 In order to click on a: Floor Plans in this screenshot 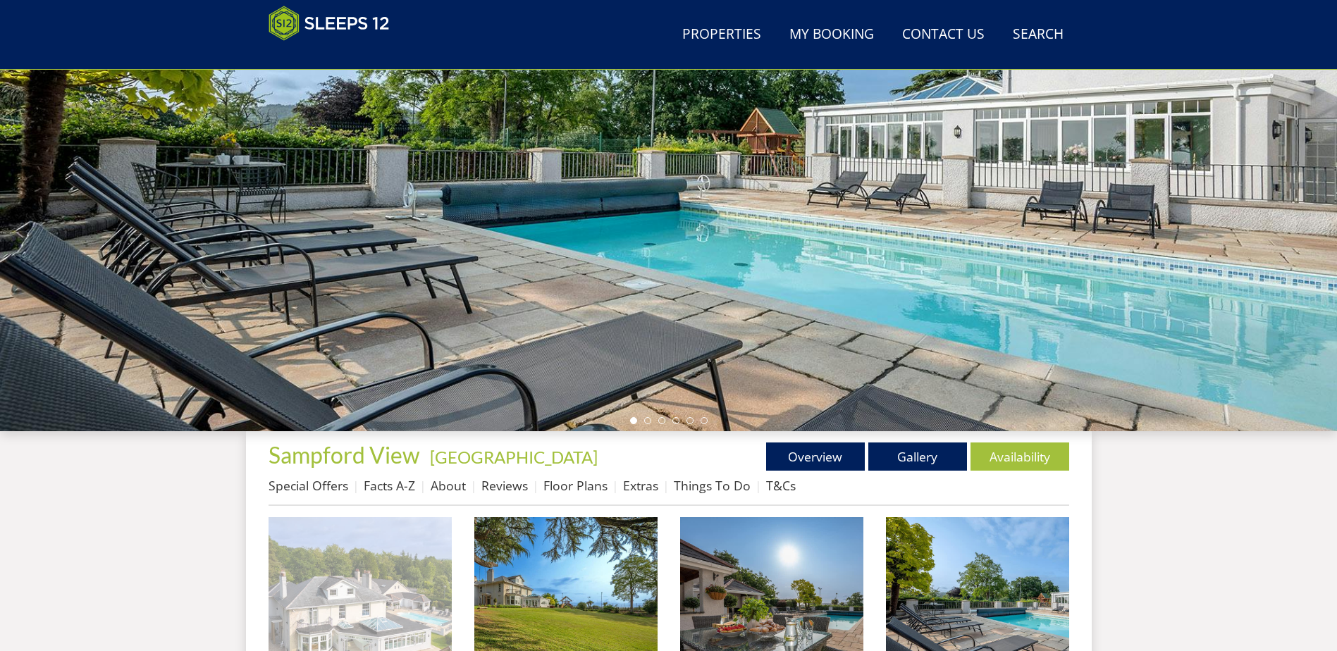, I will do `click(575, 486)`.